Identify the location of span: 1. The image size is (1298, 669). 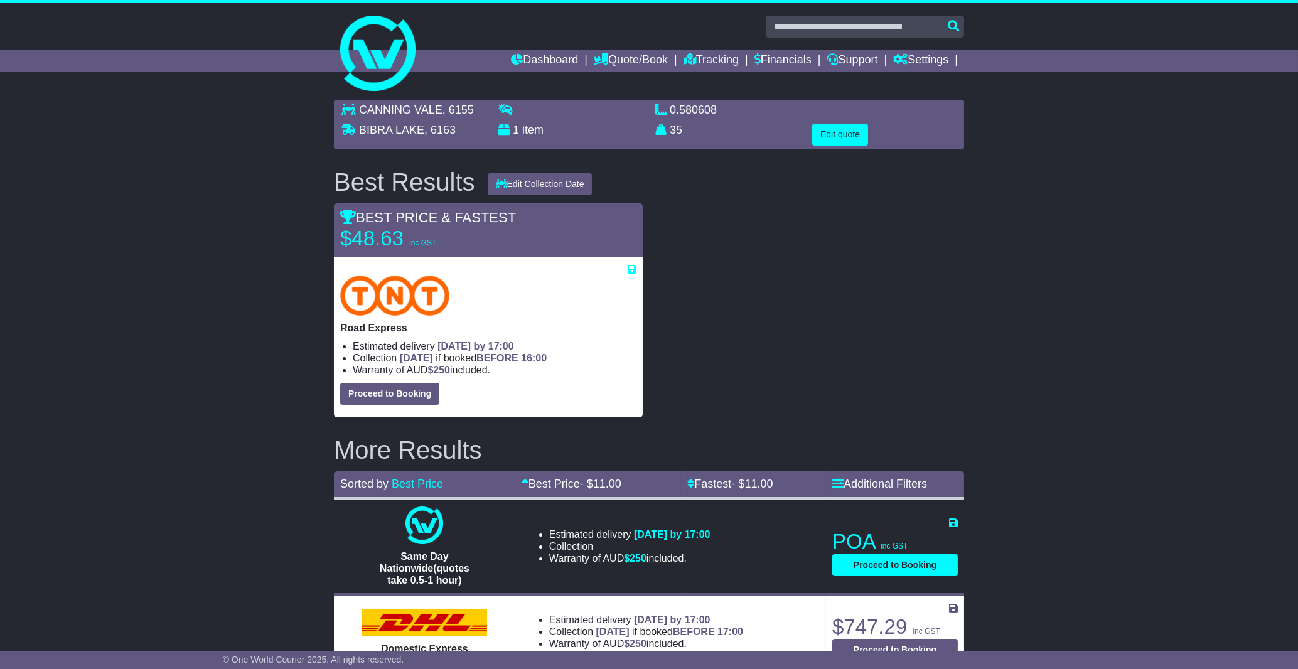
(516, 130).